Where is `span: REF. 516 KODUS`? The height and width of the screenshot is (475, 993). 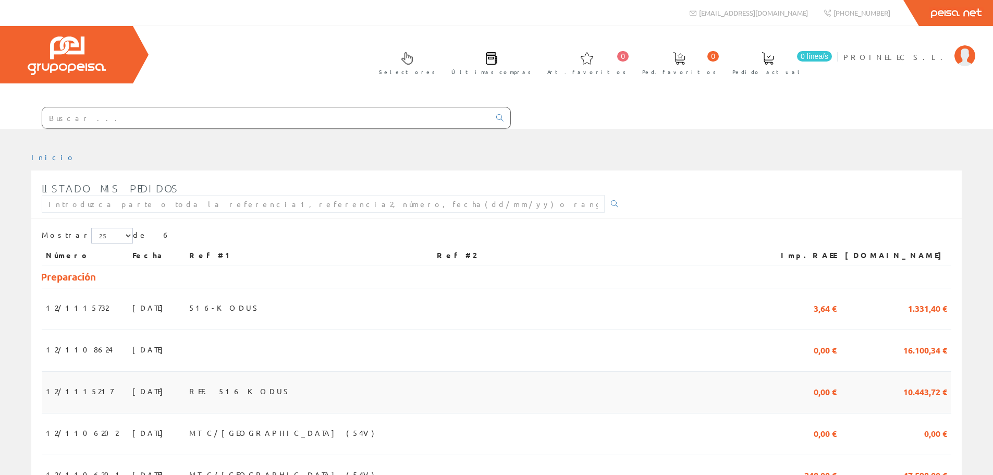
span: REF. 516 KODUS is located at coordinates (241, 391).